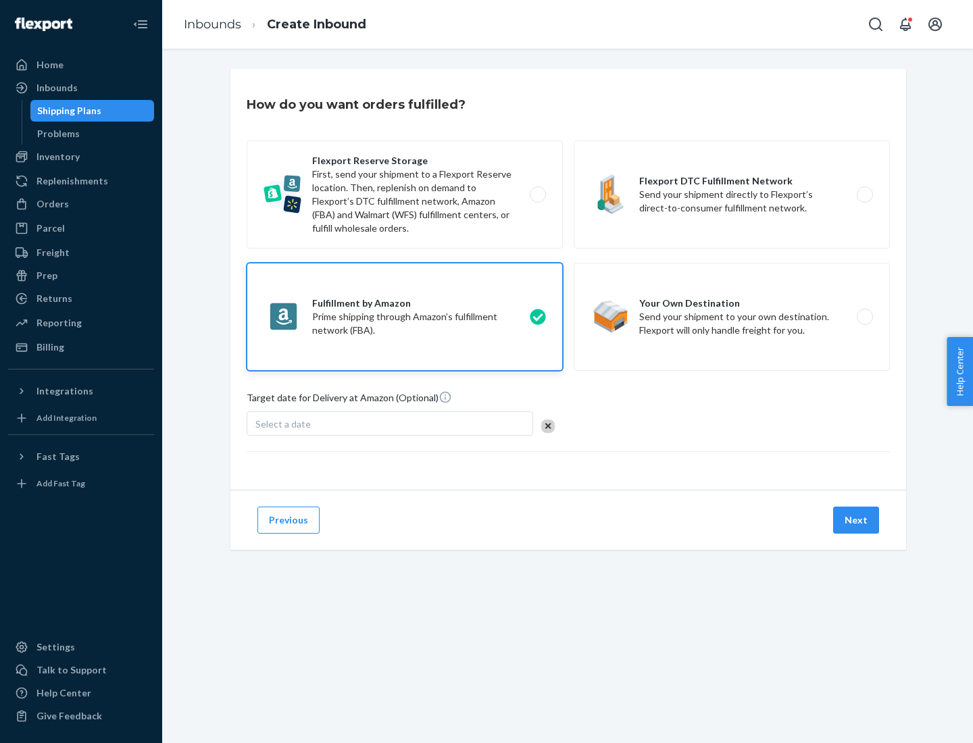 The image size is (973, 743). Describe the element at coordinates (72, 670) in the screenshot. I see `div: Talk to Support` at that location.